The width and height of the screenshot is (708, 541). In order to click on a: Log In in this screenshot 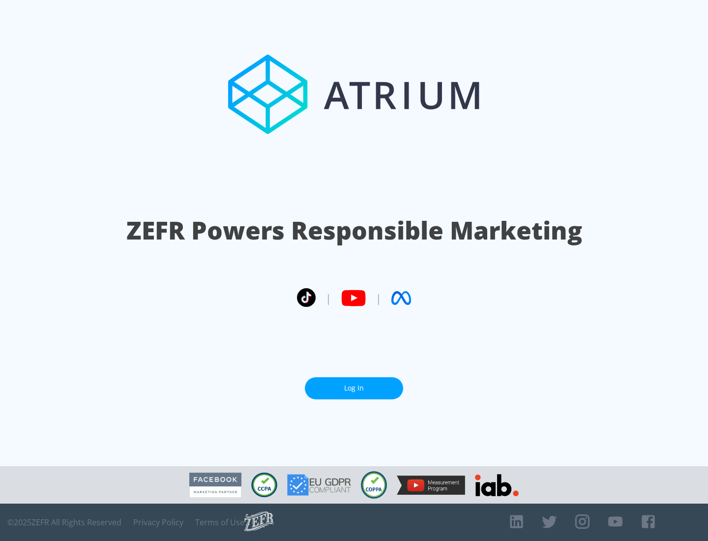, I will do `click(354, 388)`.